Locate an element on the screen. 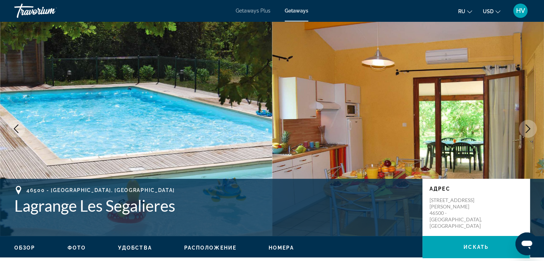 This screenshot has height=261, width=544. span: искать is located at coordinates (476, 247).